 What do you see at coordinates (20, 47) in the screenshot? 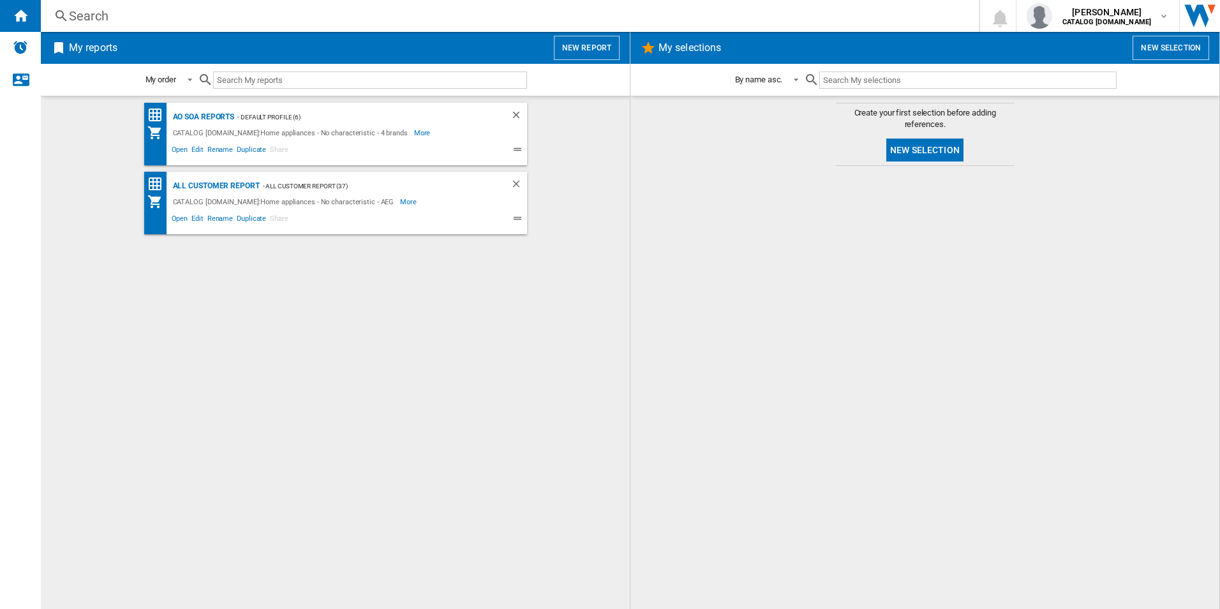
I see `img: alerts-logo.svg` at bounding box center [20, 47].